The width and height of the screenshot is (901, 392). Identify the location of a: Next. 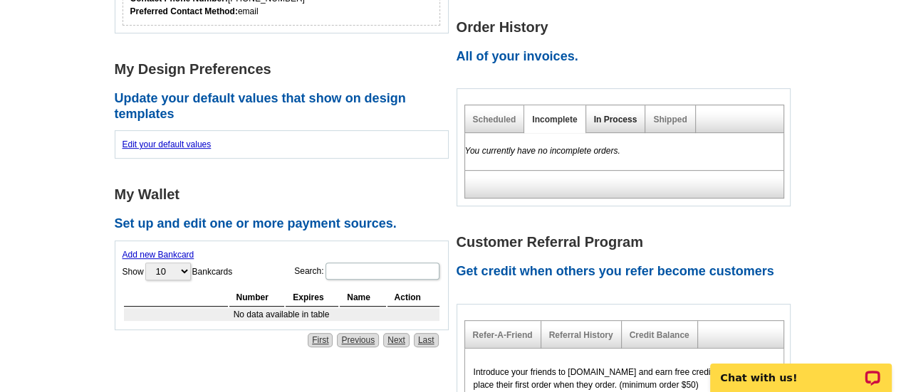
(396, 340).